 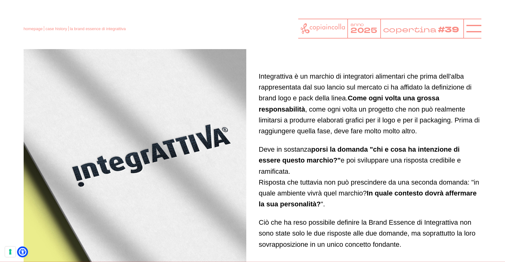 I want to click on a: Open Accessibility Menu, so click(x=22, y=252).